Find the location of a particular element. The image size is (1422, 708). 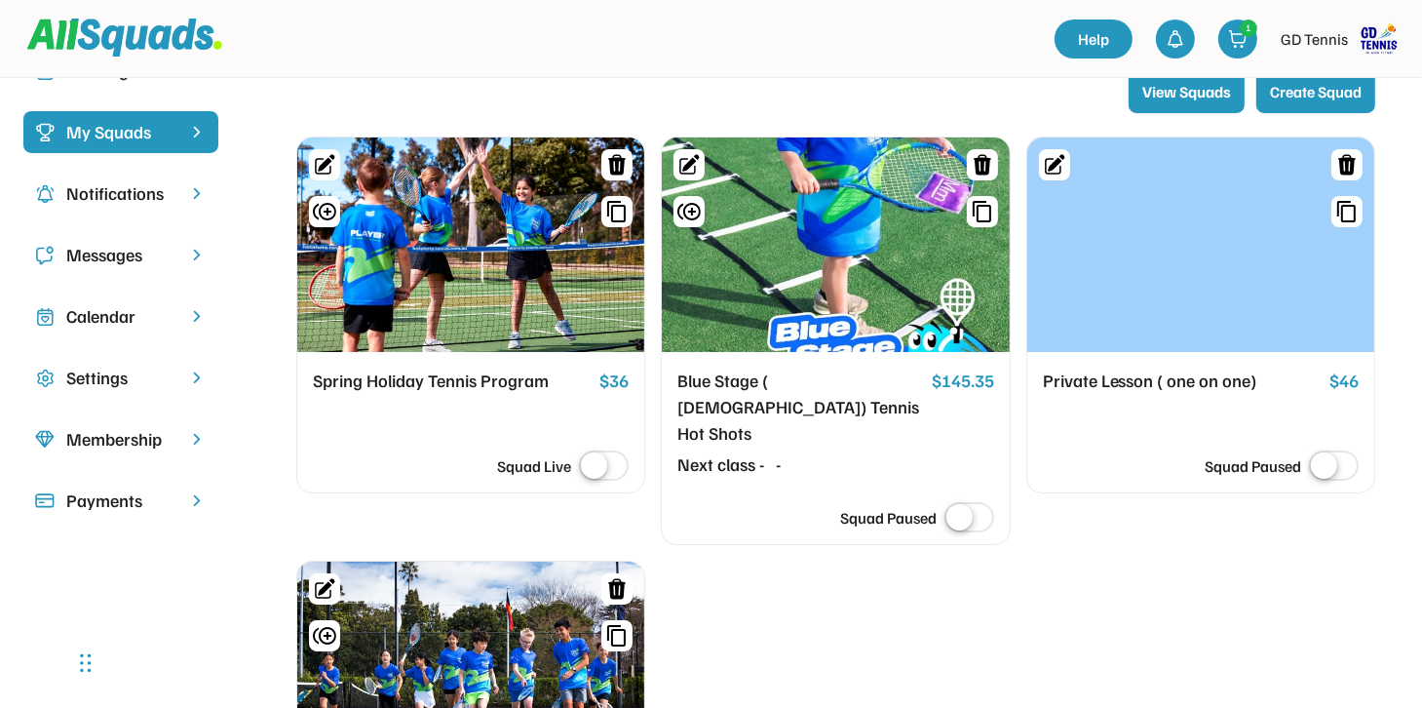

a: Help is located at coordinates (1094, 39).